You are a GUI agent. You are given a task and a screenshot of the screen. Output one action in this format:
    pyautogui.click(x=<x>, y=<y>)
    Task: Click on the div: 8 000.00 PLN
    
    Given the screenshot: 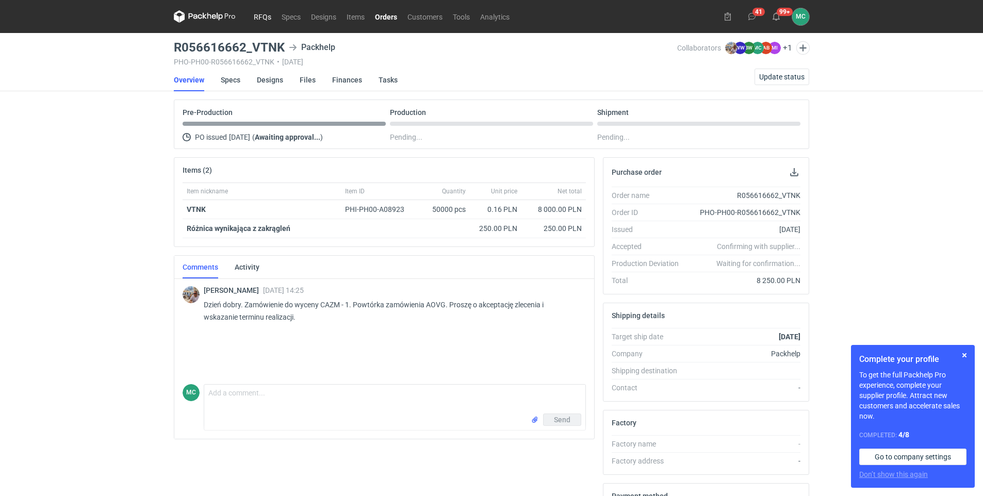 What is the action you would take?
    pyautogui.click(x=553, y=209)
    